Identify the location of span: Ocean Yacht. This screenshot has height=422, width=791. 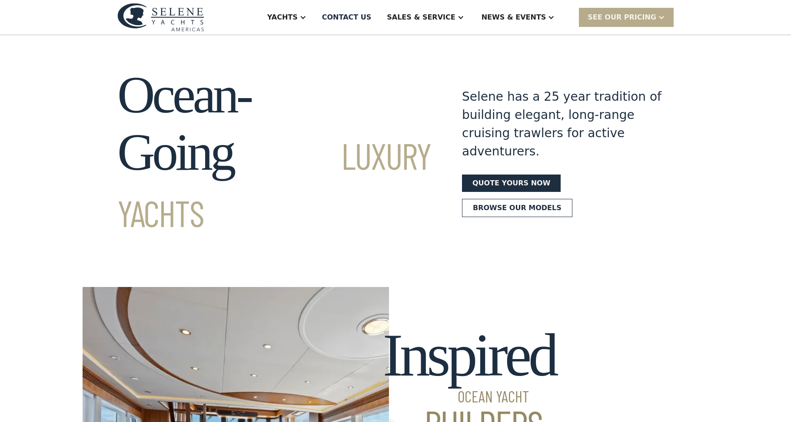
(469, 397).